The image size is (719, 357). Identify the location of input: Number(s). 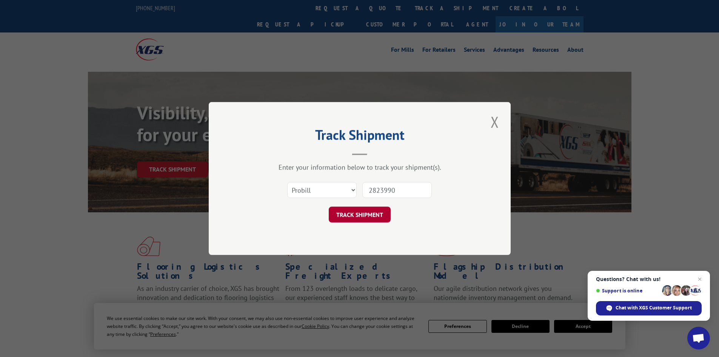
(397, 190).